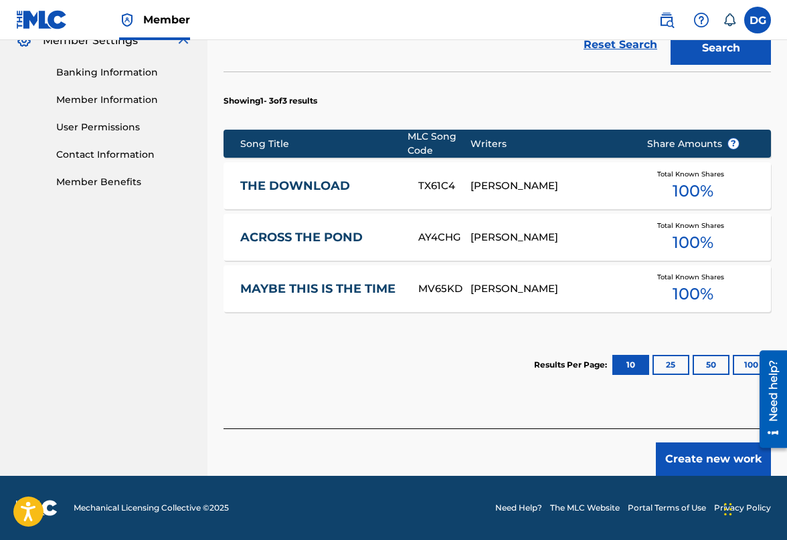  I want to click on span: Mechanical Licensing Collective © 2025, so click(151, 508).